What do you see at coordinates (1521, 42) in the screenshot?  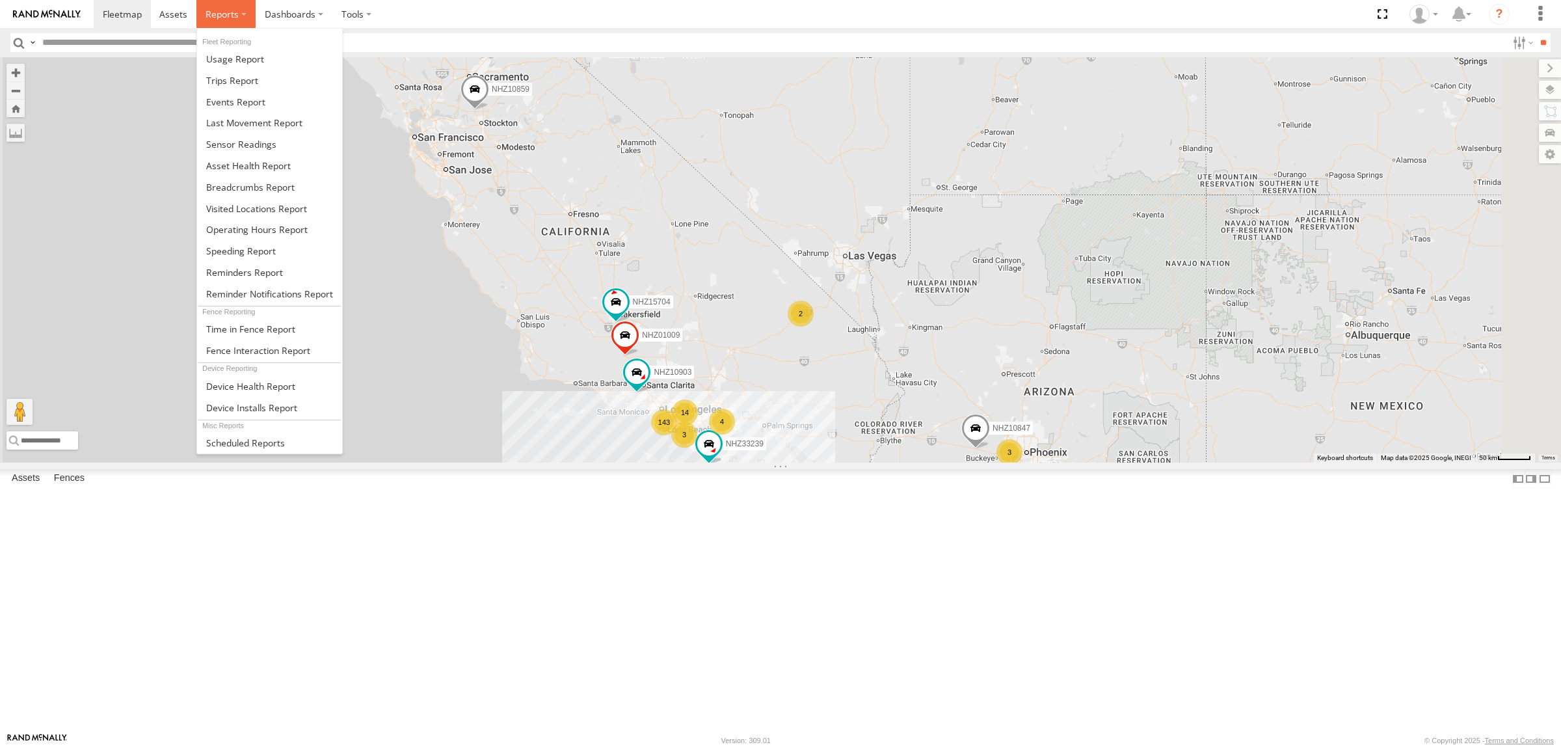 I see `label: Search Filter Options` at bounding box center [1521, 42].